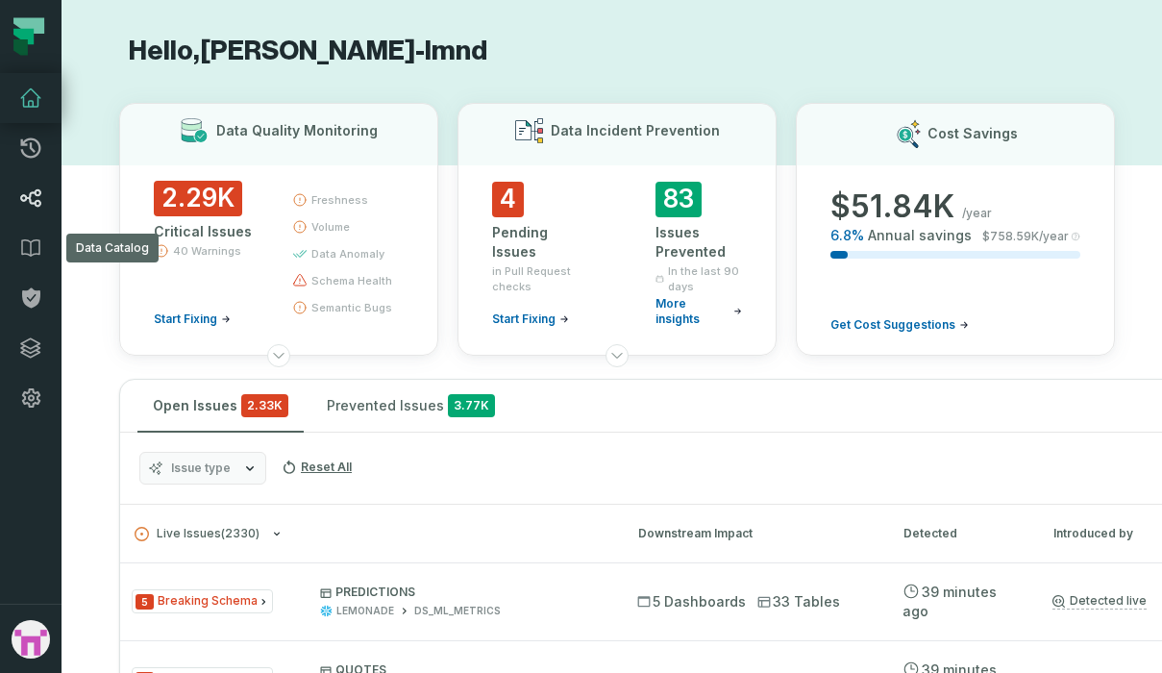 The width and height of the screenshot is (1162, 673). What do you see at coordinates (754, 533) in the screenshot?
I see `div: Downstream Impact` at bounding box center [754, 533].